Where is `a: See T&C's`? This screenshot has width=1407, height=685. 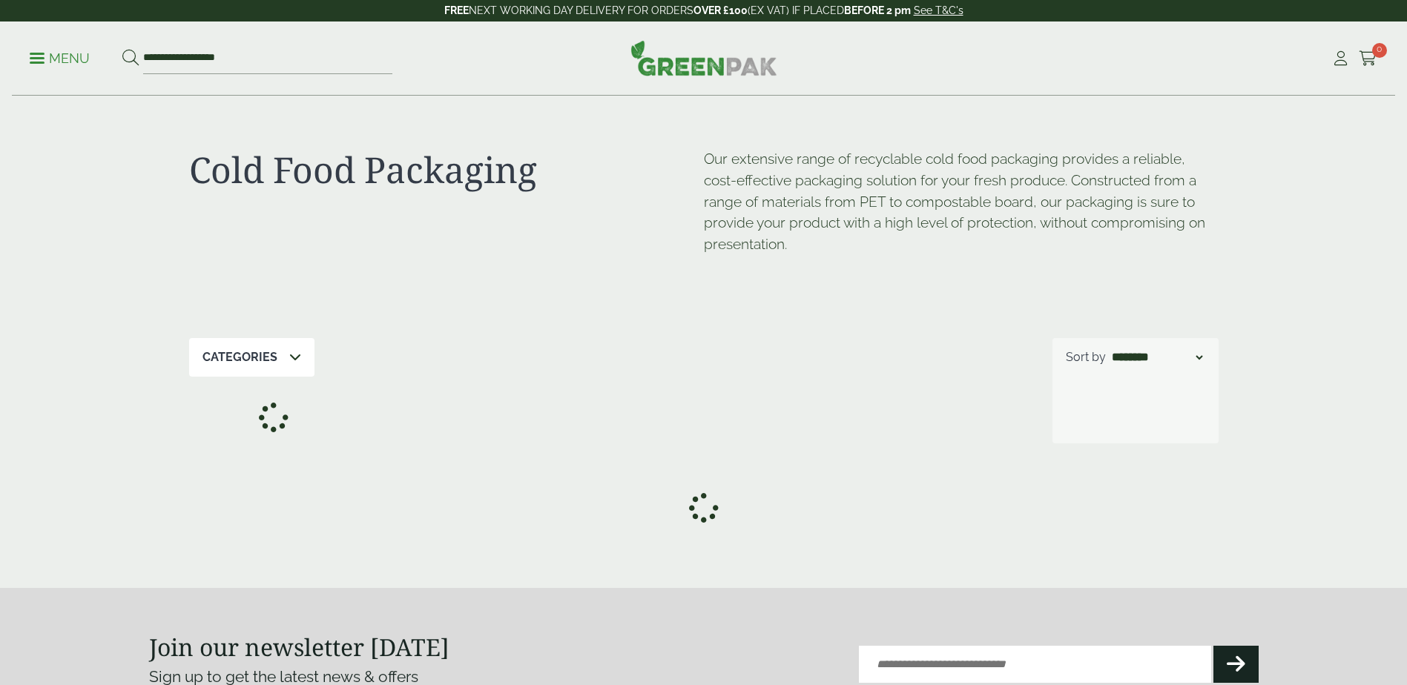
a: See T&C's is located at coordinates (938, 10).